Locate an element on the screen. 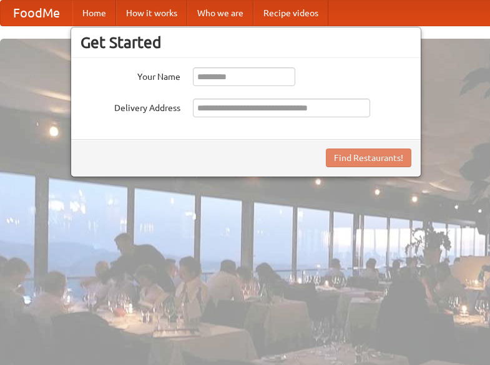 The image size is (490, 365). a: Home is located at coordinates (94, 13).